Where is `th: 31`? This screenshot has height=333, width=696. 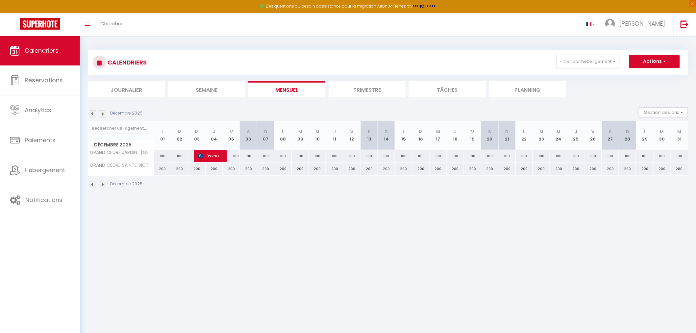
th: 31 is located at coordinates (679, 135).